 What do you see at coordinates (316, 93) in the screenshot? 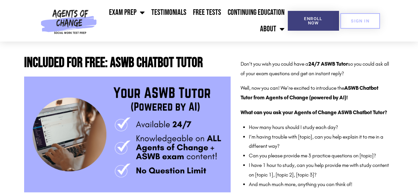
I see `p: Well, now you can! We’re excited to introduce the` at bounding box center [316, 93].